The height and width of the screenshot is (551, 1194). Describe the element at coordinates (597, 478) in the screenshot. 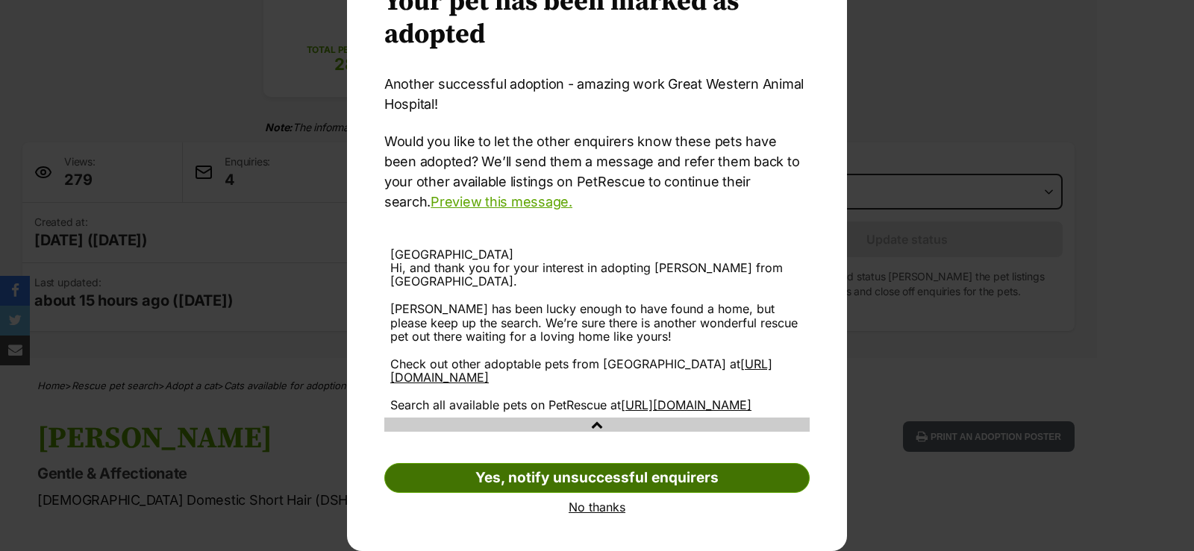

I see `a: Yes, notify unsuccessful enquirers` at that location.